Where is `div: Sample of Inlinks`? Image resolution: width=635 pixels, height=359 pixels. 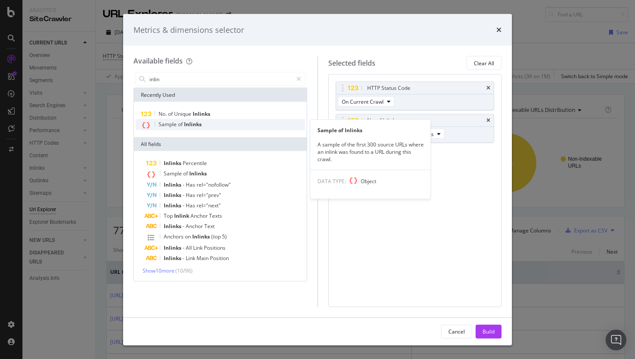
div: Sample of Inlinks is located at coordinates (371, 130).